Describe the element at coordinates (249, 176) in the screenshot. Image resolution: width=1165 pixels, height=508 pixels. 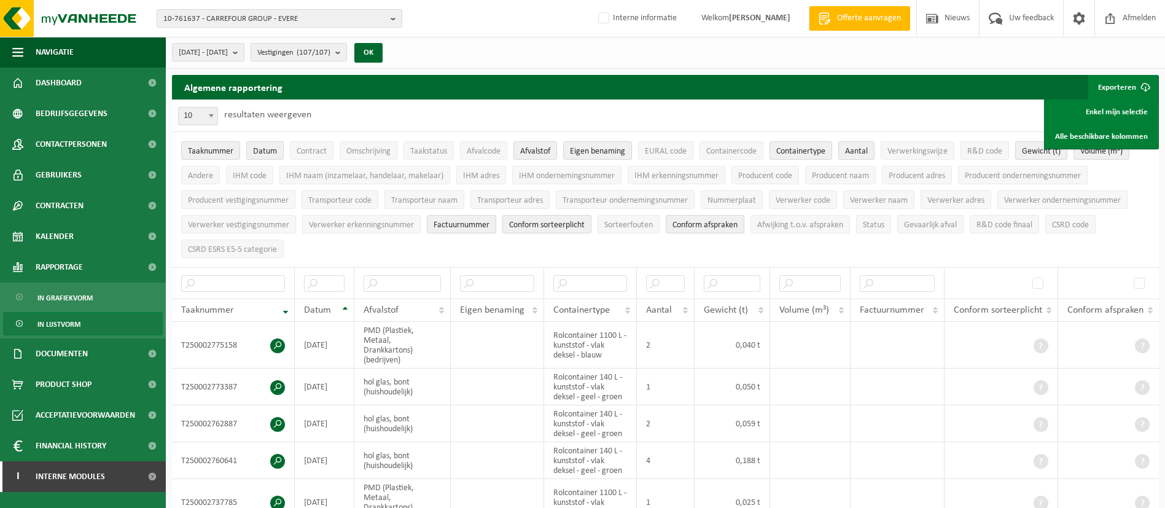
I see `span: IHM code` at that location.